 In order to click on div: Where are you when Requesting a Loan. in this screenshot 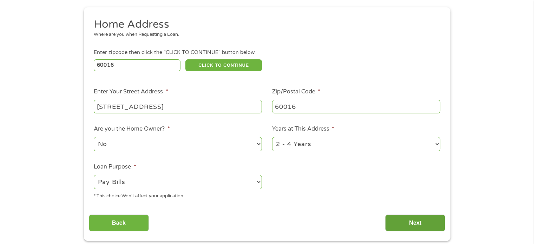, I will do `click(264, 35)`.